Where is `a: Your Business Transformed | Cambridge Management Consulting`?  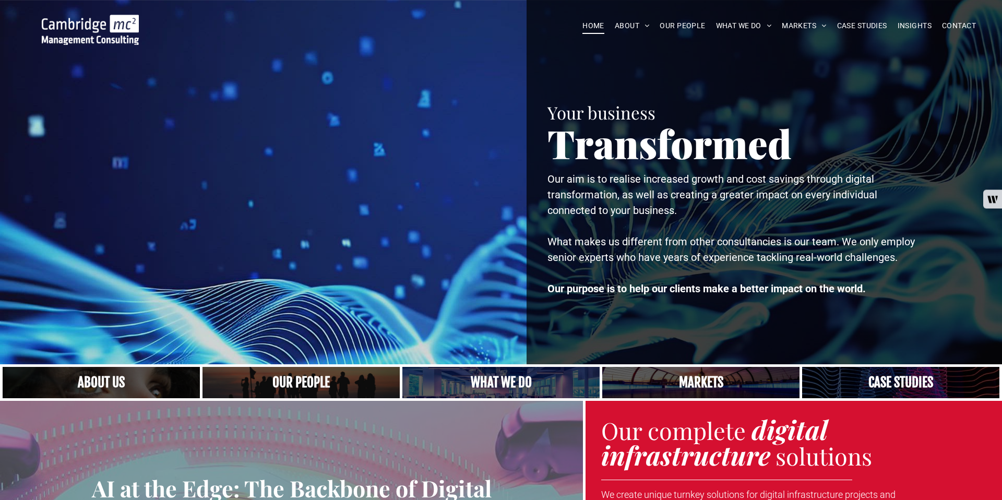
a: Your Business Transformed | Cambridge Management Consulting is located at coordinates (90, 21).